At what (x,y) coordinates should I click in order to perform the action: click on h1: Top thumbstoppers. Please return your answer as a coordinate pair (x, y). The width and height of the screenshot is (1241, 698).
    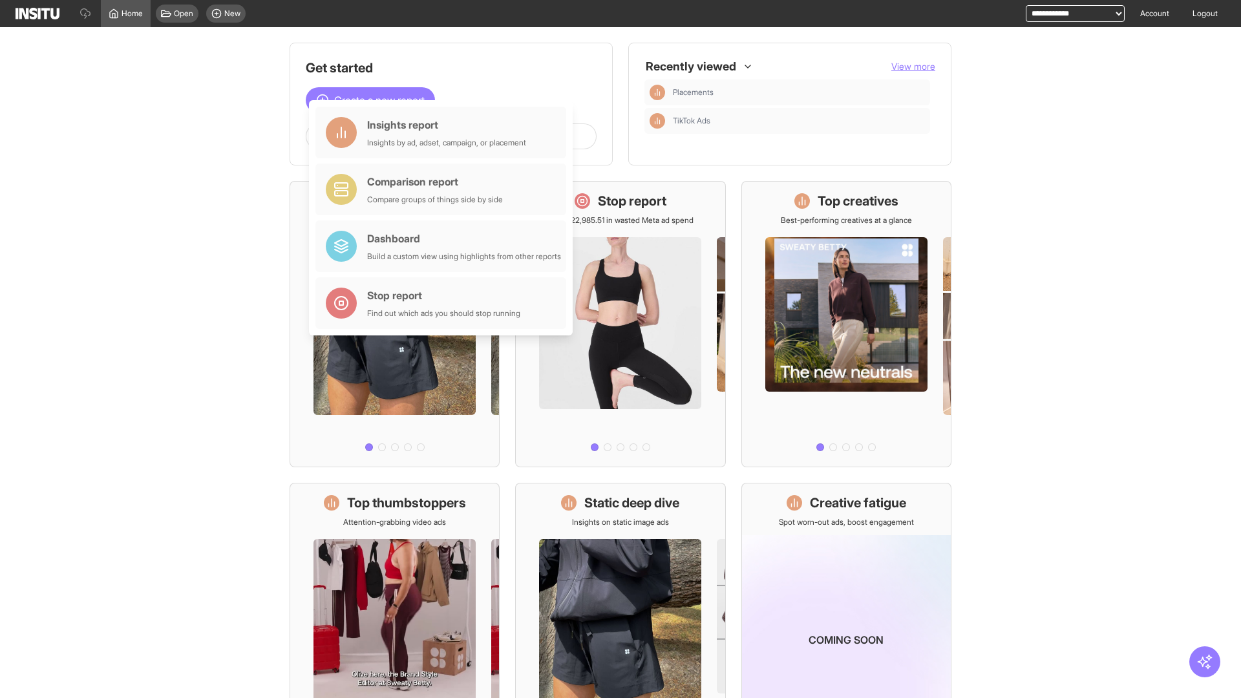
    Looking at the image, I should click on (407, 503).